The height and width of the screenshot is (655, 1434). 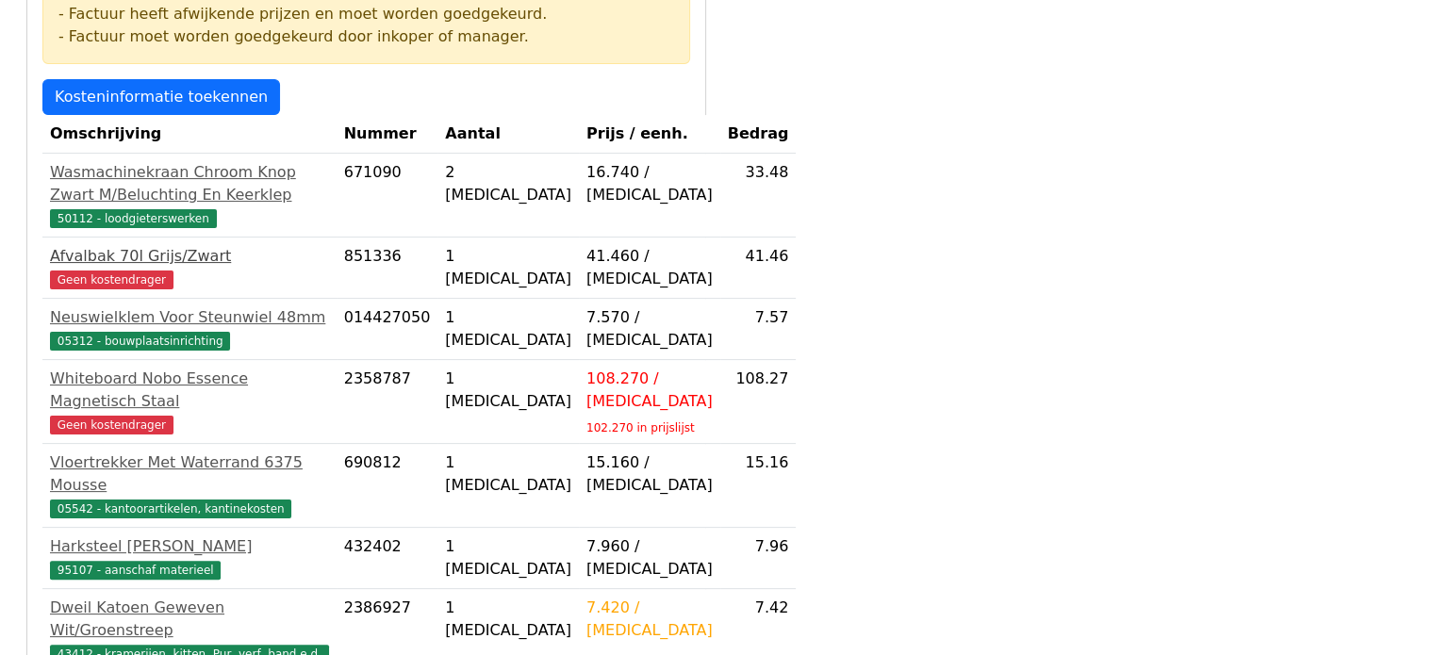 I want to click on div: - Factuur moet worden goedgekeurd door inkoper of manager., so click(x=366, y=37).